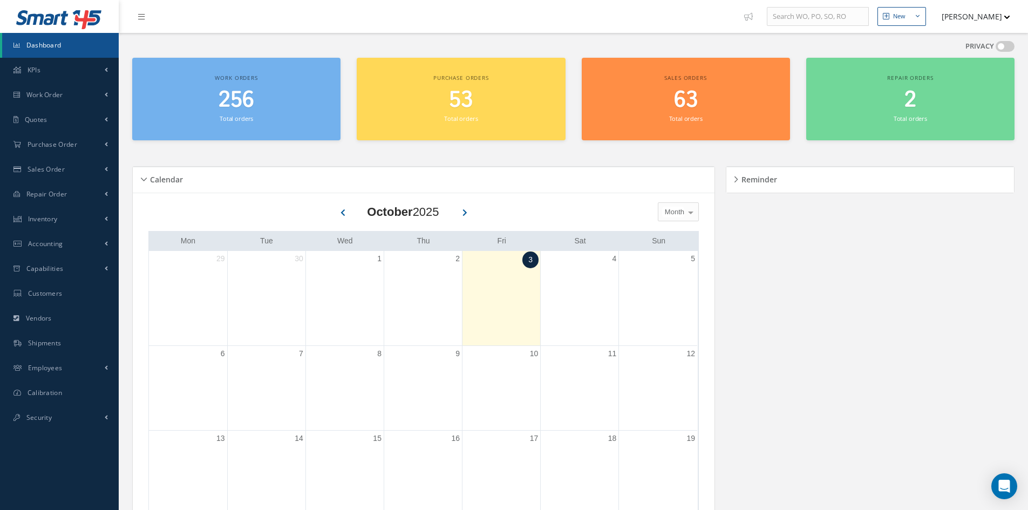 The width and height of the screenshot is (1028, 510). What do you see at coordinates (299, 259) in the screenshot?
I see `a: September 30, 2025` at bounding box center [299, 259].